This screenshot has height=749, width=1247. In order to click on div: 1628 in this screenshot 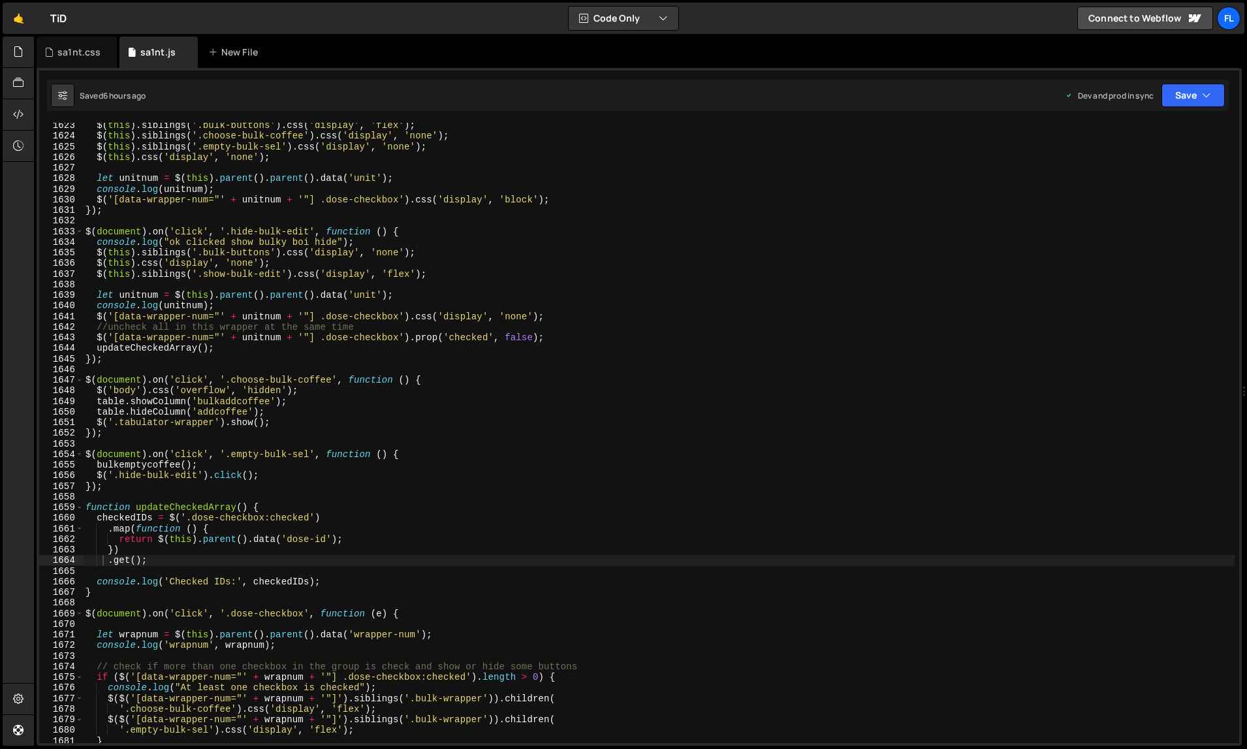, I will do `click(61, 178)`.